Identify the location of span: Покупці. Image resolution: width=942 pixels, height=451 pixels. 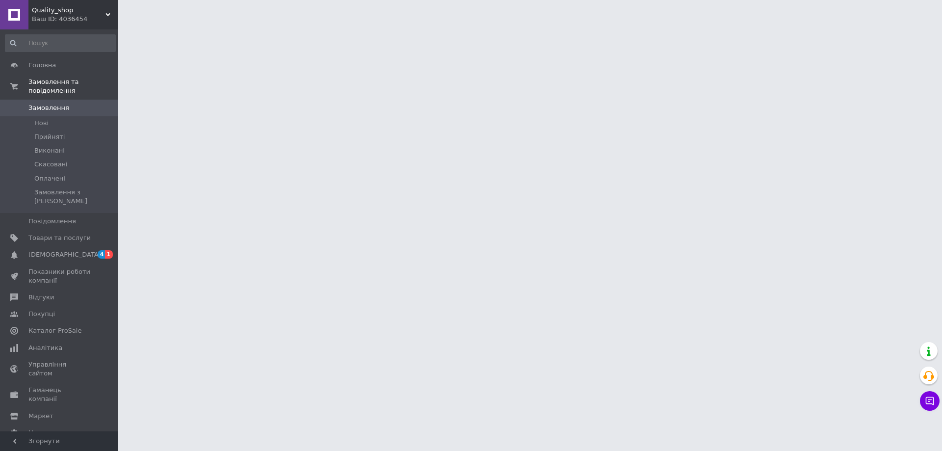
(42, 314).